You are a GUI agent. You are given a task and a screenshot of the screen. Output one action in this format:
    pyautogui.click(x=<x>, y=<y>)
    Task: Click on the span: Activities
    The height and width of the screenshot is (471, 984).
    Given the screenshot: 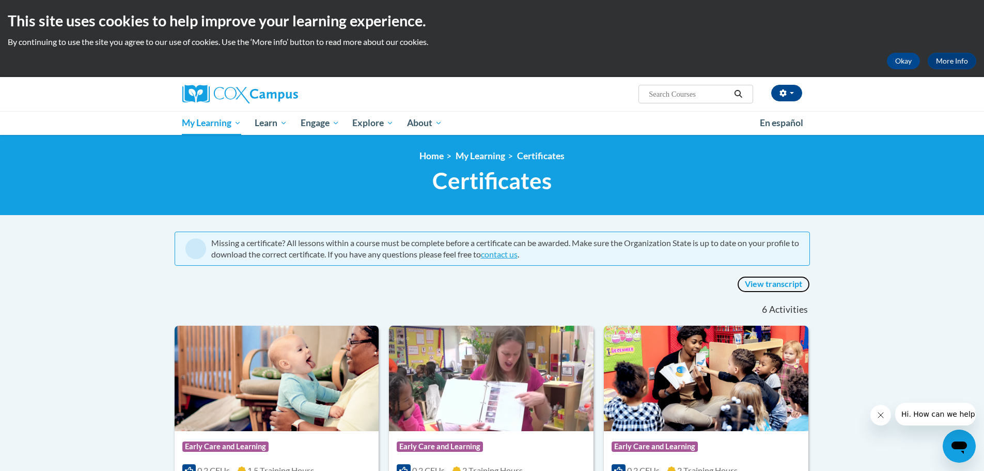 What is the action you would take?
    pyautogui.click(x=788, y=309)
    